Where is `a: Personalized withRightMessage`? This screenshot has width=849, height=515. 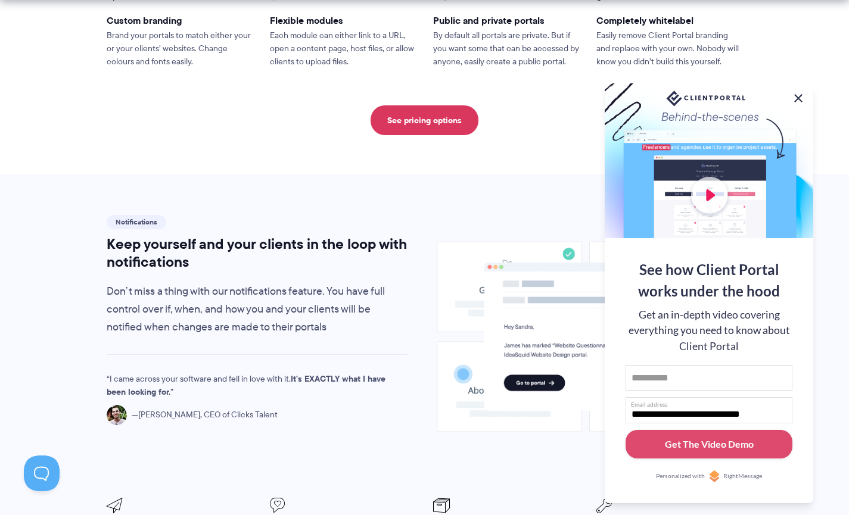 a: Personalized withRightMessage is located at coordinates (709, 476).